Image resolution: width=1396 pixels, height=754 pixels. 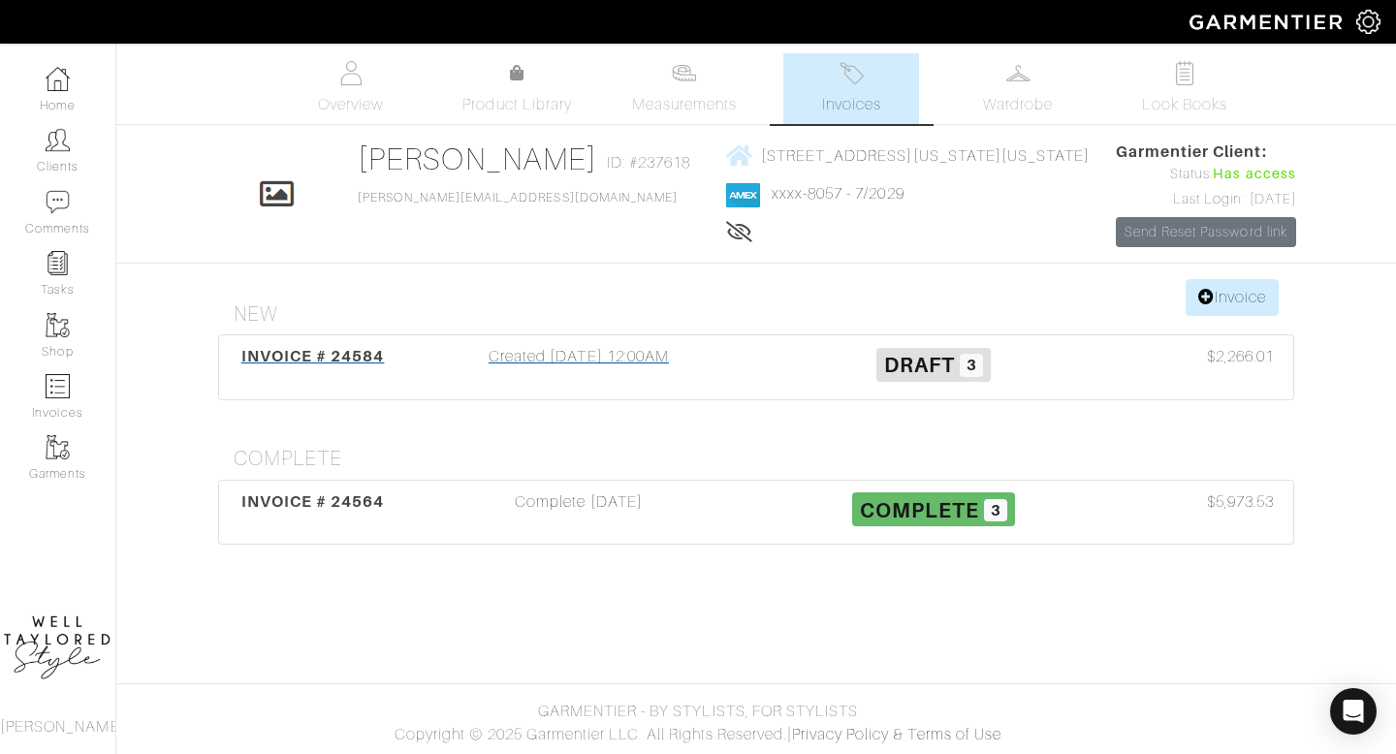 I want to click on a: Look Books, so click(x=1185, y=88).